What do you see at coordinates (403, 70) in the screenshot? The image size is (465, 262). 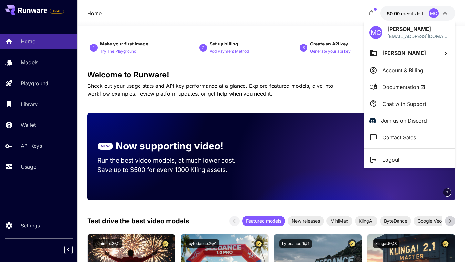 I see `p: Account & Billing` at bounding box center [403, 70].